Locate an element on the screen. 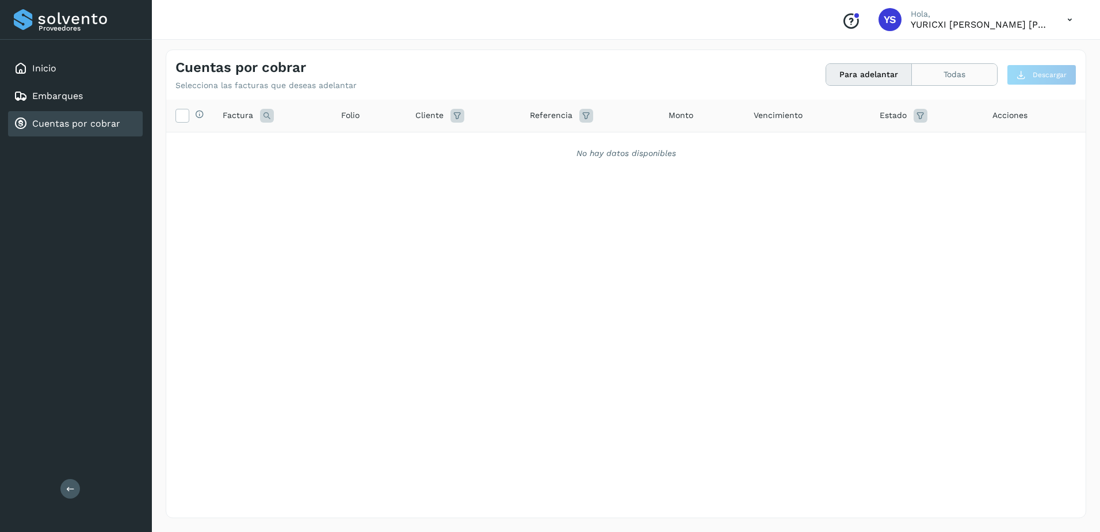 The width and height of the screenshot is (1100, 532). div: Inicio is located at coordinates (75, 68).